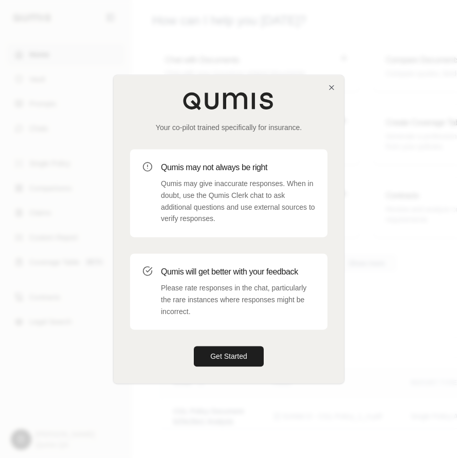 This screenshot has width=457, height=458. I want to click on p: Qumis may give inaccurate responses. When in doubt, use the Qumis Clerk chat to ask additional qu..., so click(238, 201).